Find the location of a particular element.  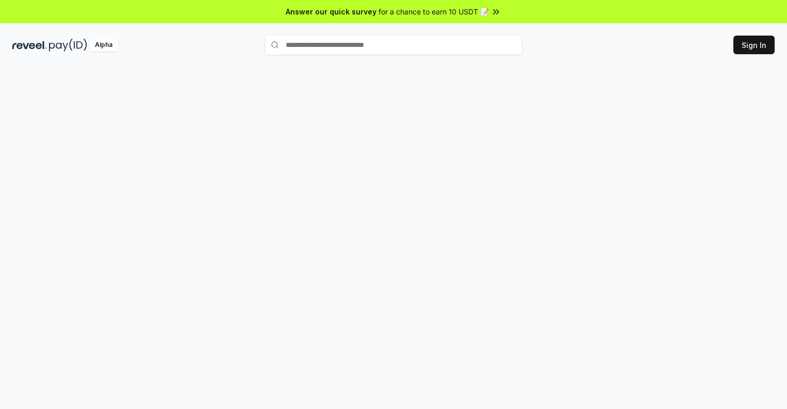

button: Sign In is located at coordinates (754, 45).